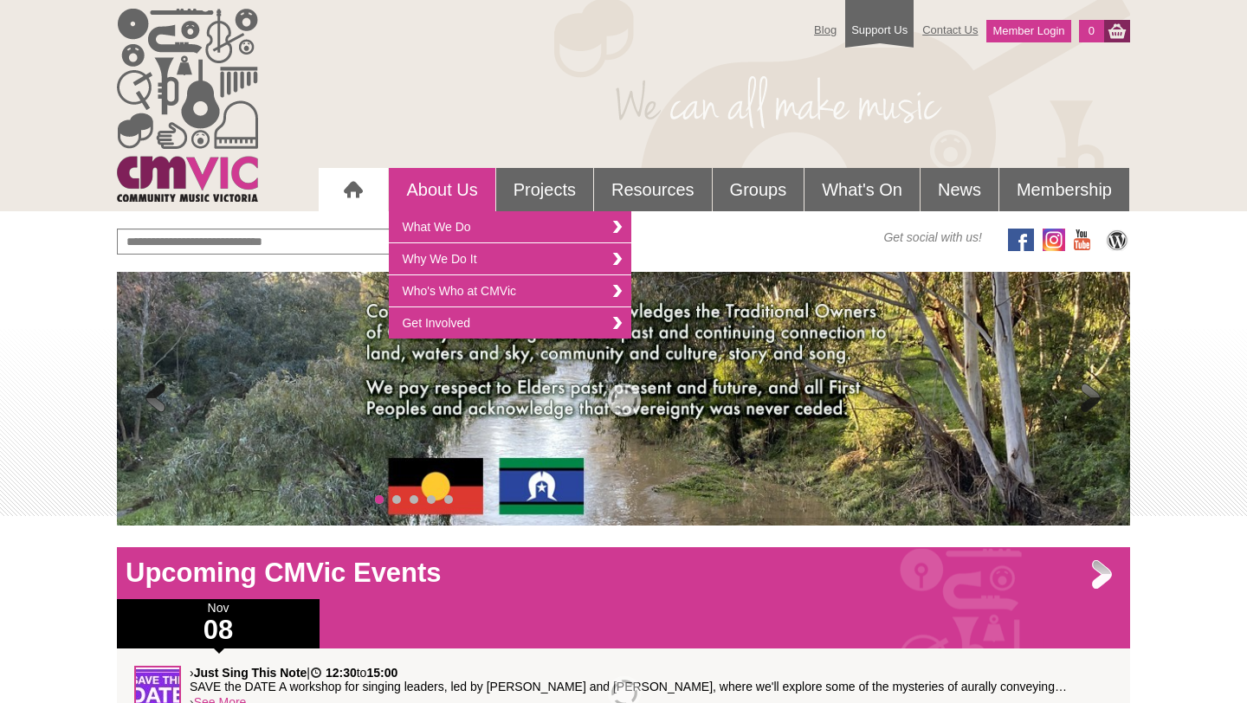 This screenshot has height=703, width=1247. Describe the element at coordinates (1054, 240) in the screenshot. I see `img: icon-instagram.png` at that location.